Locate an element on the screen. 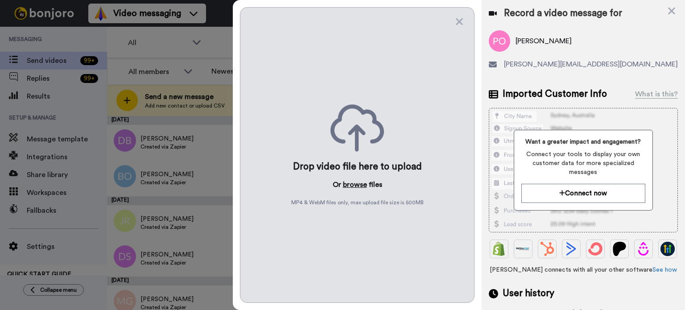 The image size is (685, 310). span: User history is located at coordinates (528, 293).